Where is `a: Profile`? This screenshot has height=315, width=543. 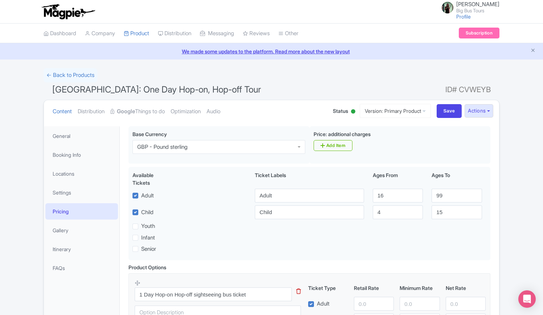 a: Profile is located at coordinates (464, 16).